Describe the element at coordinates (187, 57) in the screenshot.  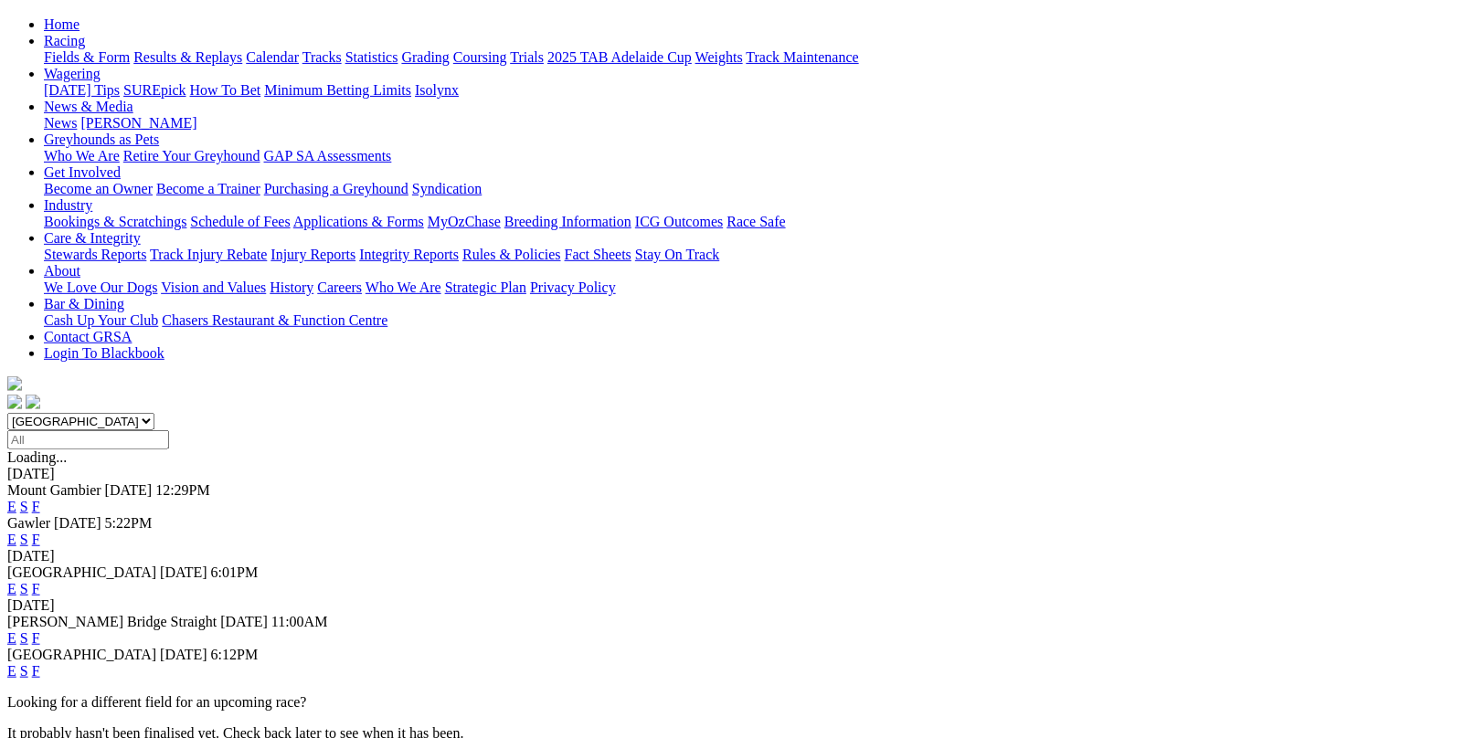
I see `a: Results & Replays` at that location.